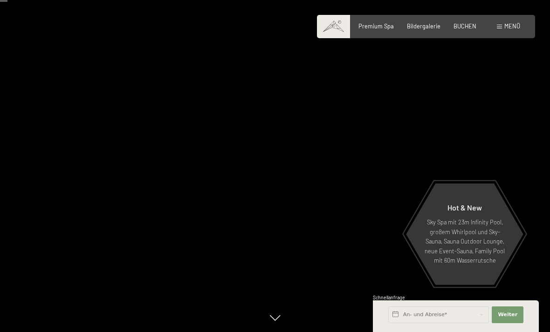 This screenshot has height=332, width=550. What do you see at coordinates (223, 193) in the screenshot?
I see `span: Einwilligung Marketing*` at bounding box center [223, 193].